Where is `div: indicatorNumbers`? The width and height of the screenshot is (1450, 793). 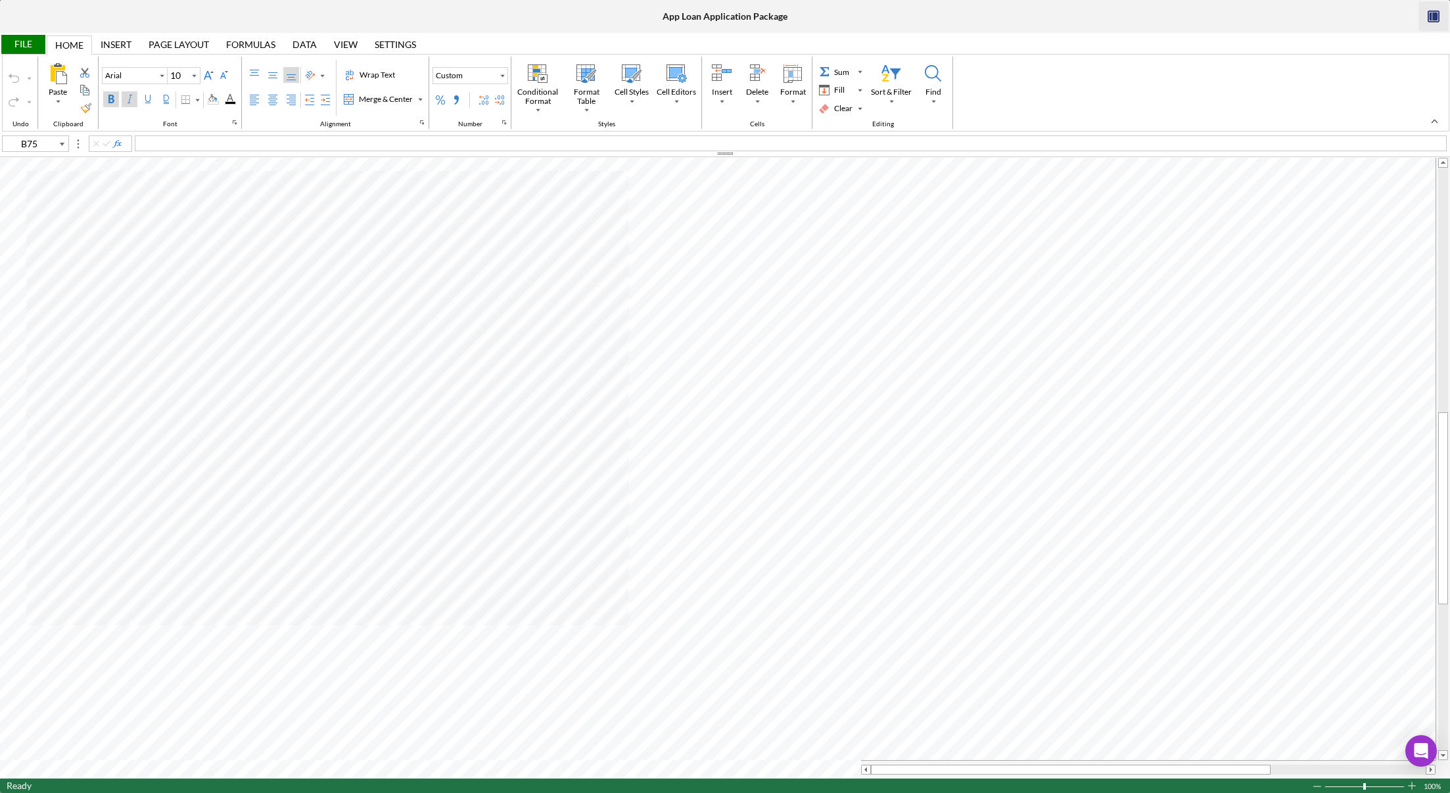
div: indicatorNumbers is located at coordinates (504, 122).